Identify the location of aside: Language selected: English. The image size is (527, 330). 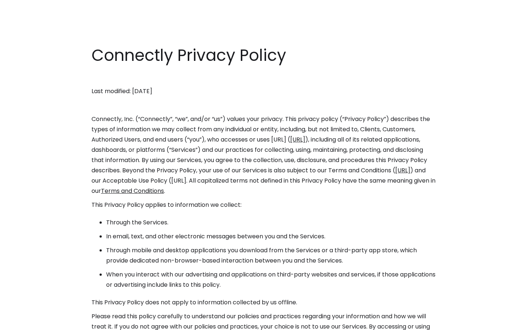
(26, 322).